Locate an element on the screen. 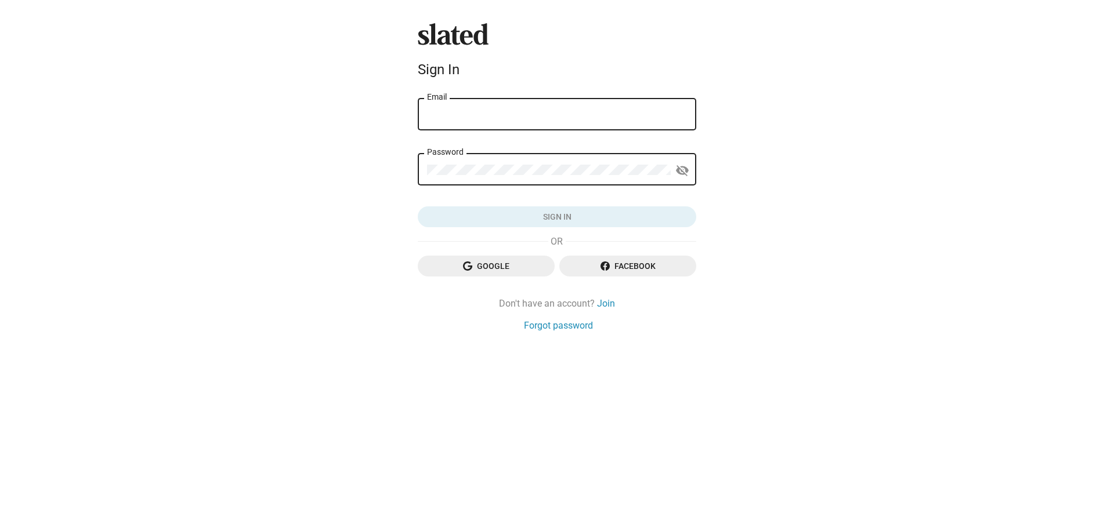  button: Google is located at coordinates (486, 266).